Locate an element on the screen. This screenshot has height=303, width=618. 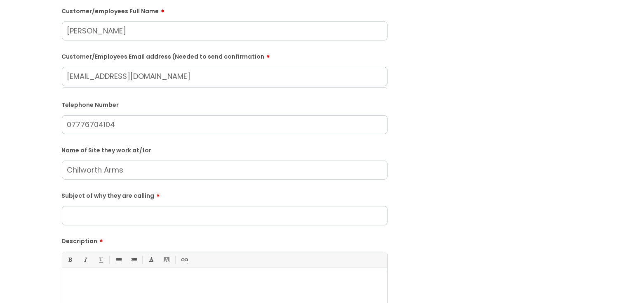
input: Email is located at coordinates (225, 76).